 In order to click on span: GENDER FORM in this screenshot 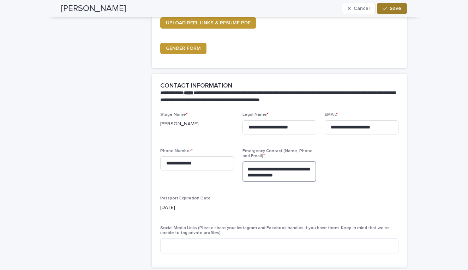, I will do `click(183, 48)`.